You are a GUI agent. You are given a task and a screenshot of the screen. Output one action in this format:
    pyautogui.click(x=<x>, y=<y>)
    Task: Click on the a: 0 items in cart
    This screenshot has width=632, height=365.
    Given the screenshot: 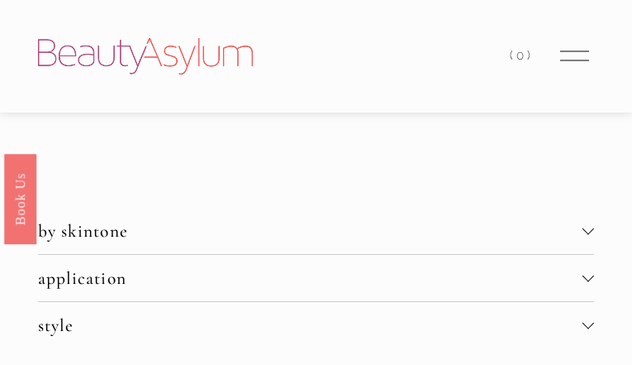 What is the action you would take?
    pyautogui.click(x=522, y=55)
    